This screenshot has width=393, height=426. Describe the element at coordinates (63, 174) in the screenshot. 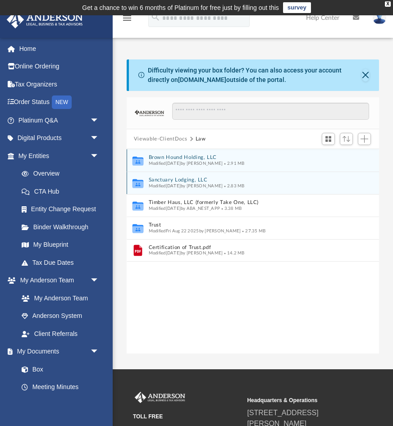

I see `a: Overview` at that location.